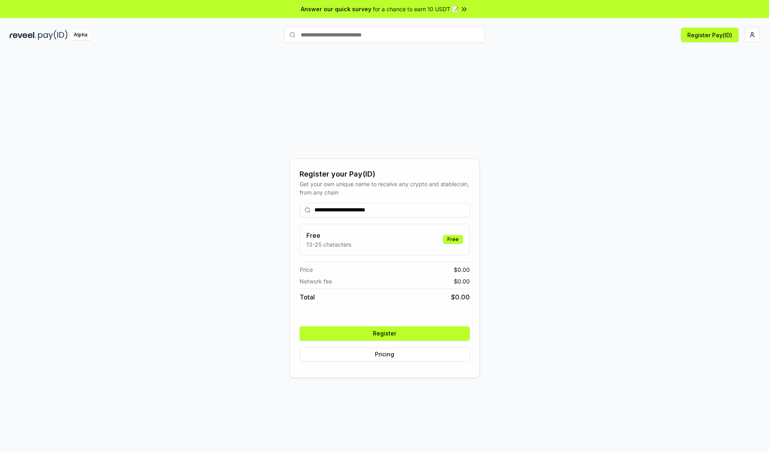 The image size is (769, 452). What do you see at coordinates (307, 297) in the screenshot?
I see `span: Total` at bounding box center [307, 297].